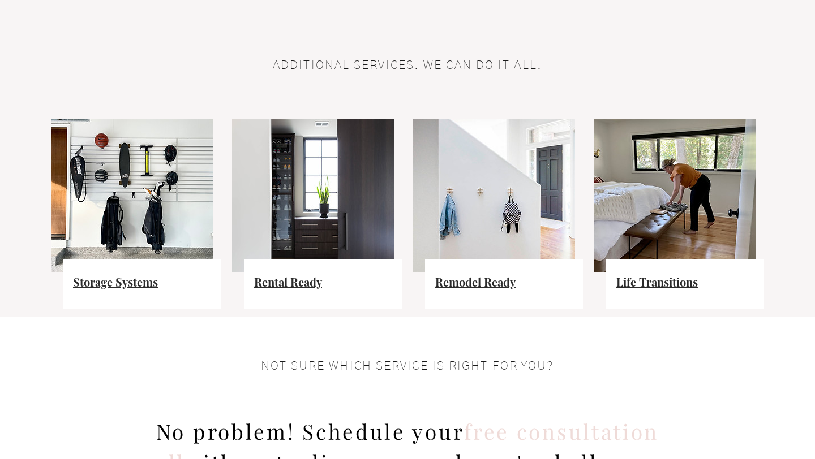 The height and width of the screenshot is (459, 815). What do you see at coordinates (407, 65) in the screenshot?
I see `span: ADDITIONAL SERVICES. WE CAN DO IT ALL.` at bounding box center [407, 65].